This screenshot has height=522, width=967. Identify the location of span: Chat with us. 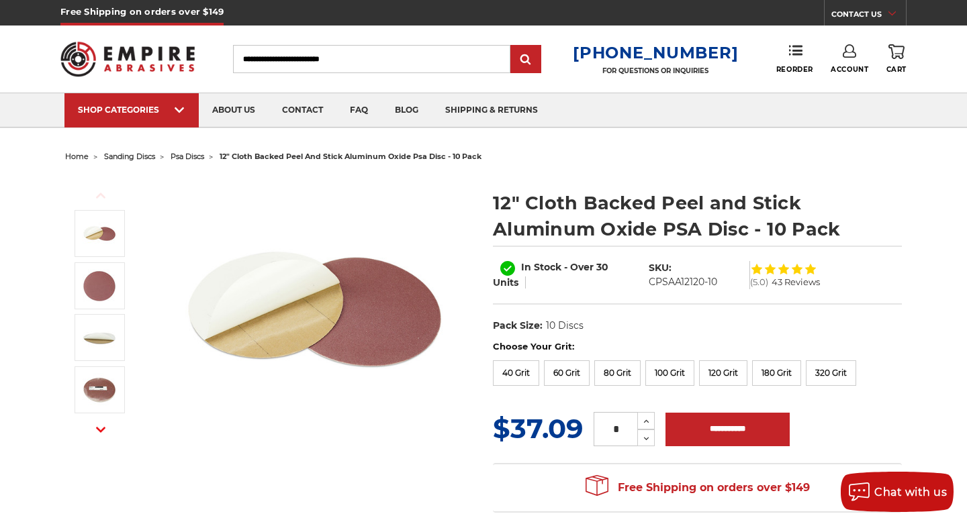
(910, 492).